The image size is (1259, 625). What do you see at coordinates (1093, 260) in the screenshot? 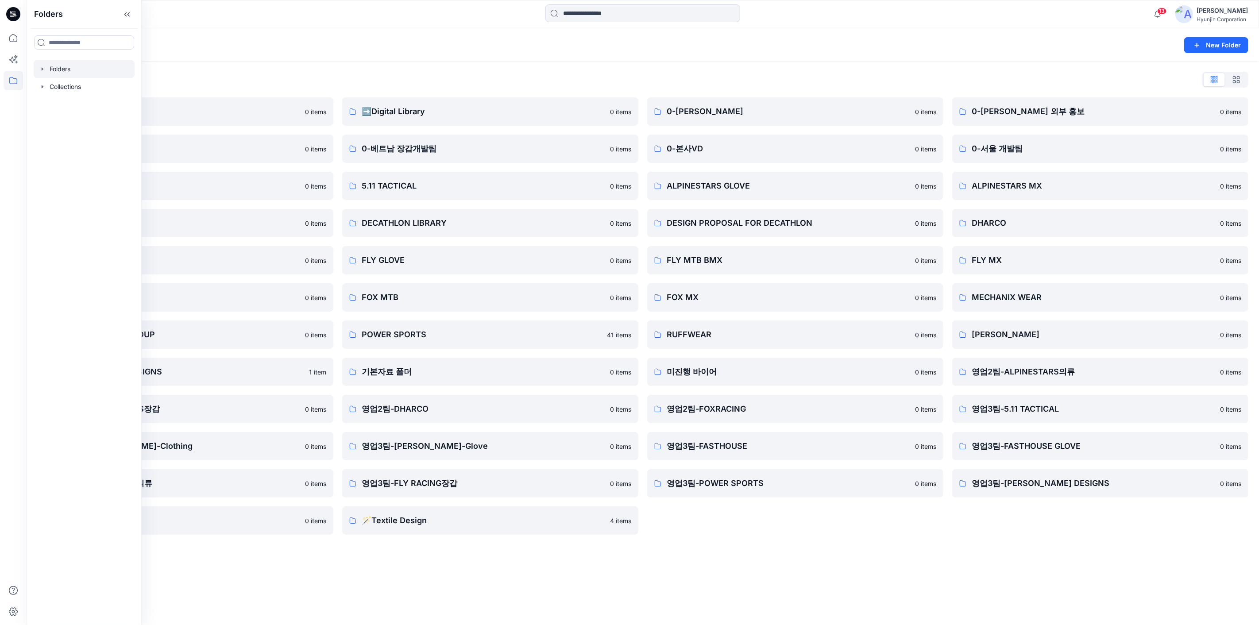
I see `p: FLY MX` at bounding box center [1093, 260].